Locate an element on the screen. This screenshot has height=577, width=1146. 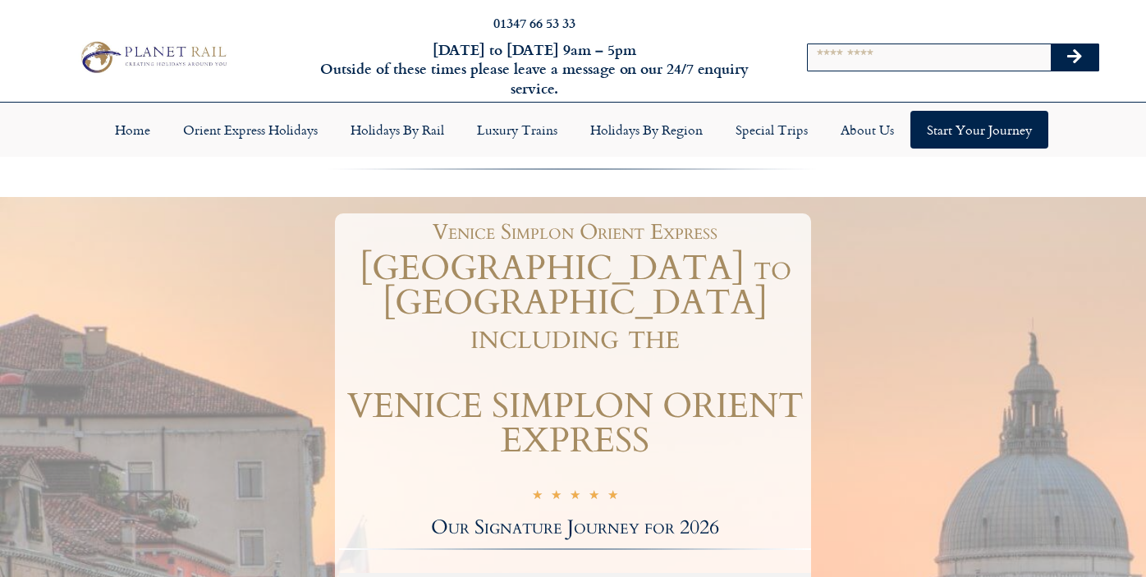
h2: Our Signature Journey for 2026 is located at coordinates (575, 528).